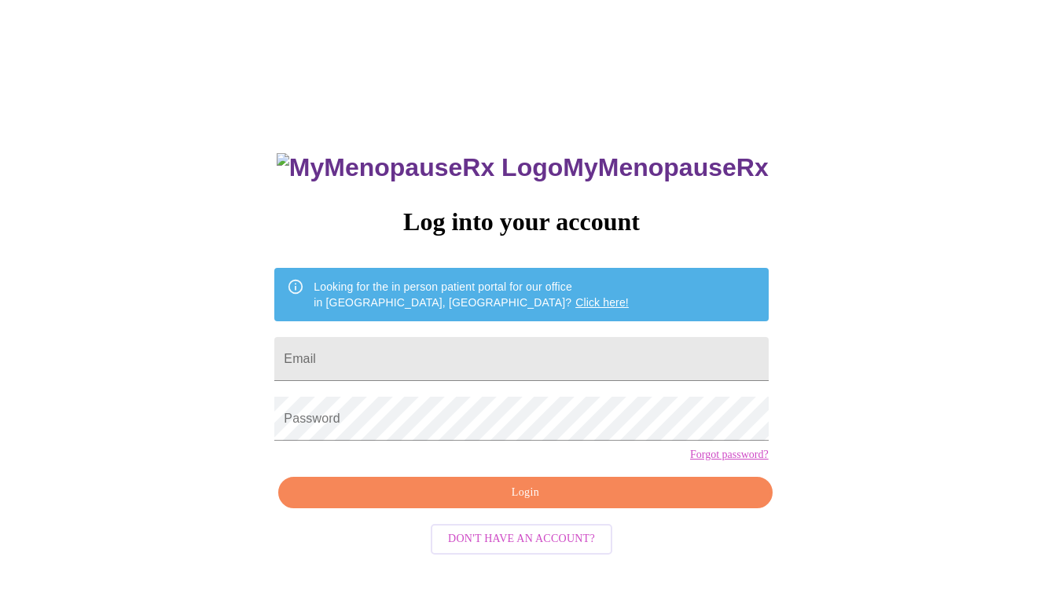 Image resolution: width=1043 pixels, height=608 pixels. What do you see at coordinates (602, 303) in the screenshot?
I see `a: Click here!` at bounding box center [602, 303].